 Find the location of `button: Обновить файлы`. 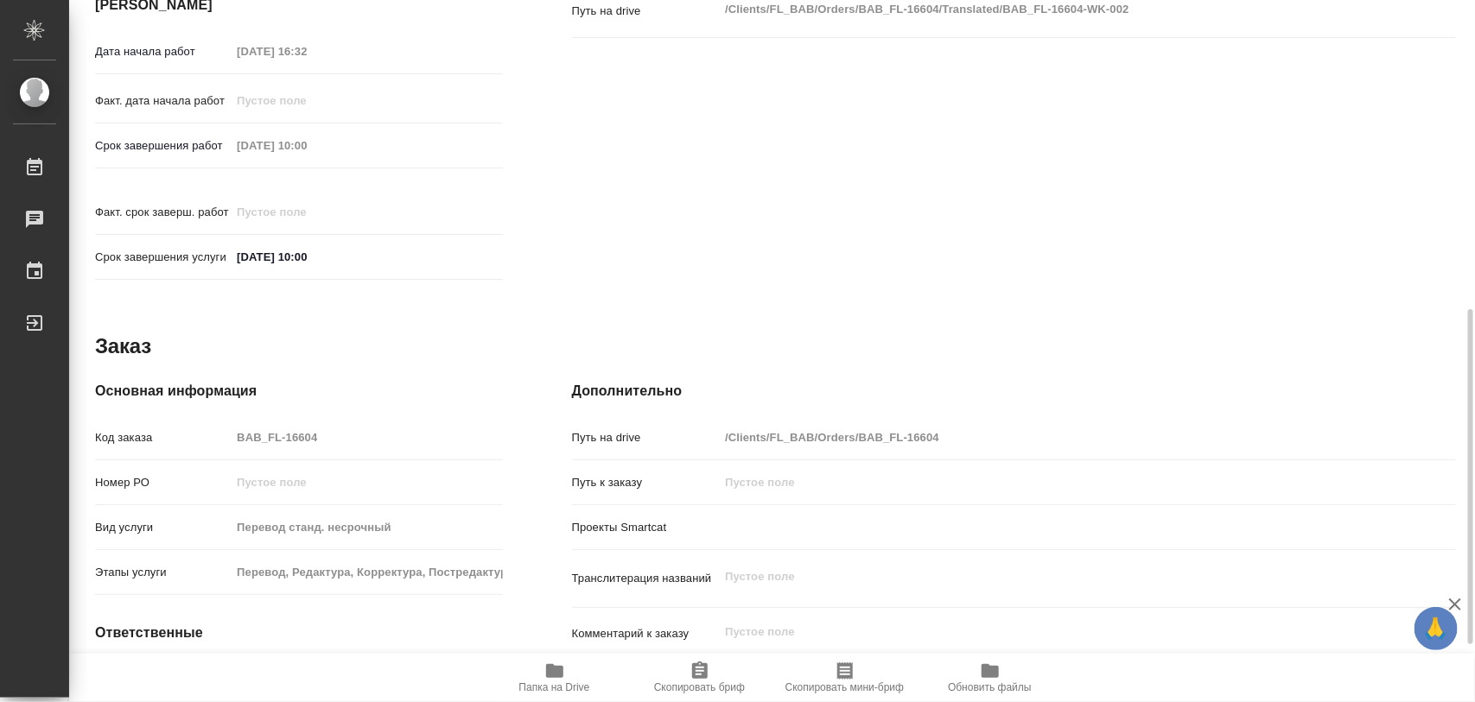

button: Обновить файлы is located at coordinates (990, 678).